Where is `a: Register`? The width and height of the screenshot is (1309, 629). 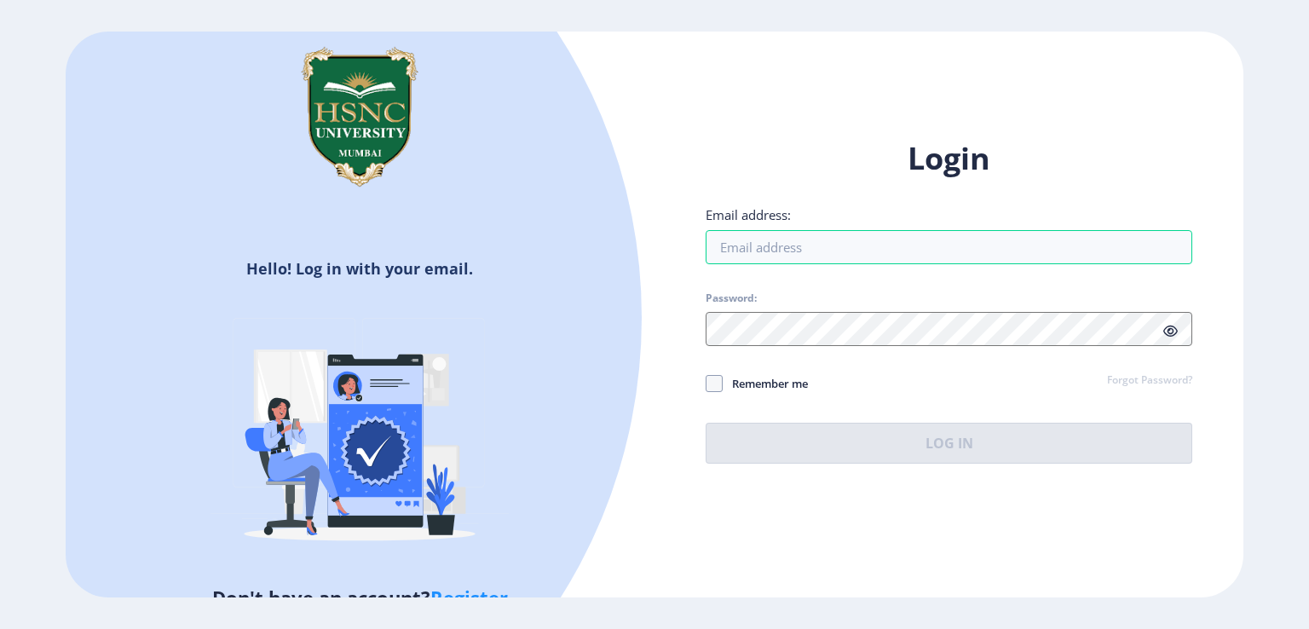 a: Register is located at coordinates (469, 597).